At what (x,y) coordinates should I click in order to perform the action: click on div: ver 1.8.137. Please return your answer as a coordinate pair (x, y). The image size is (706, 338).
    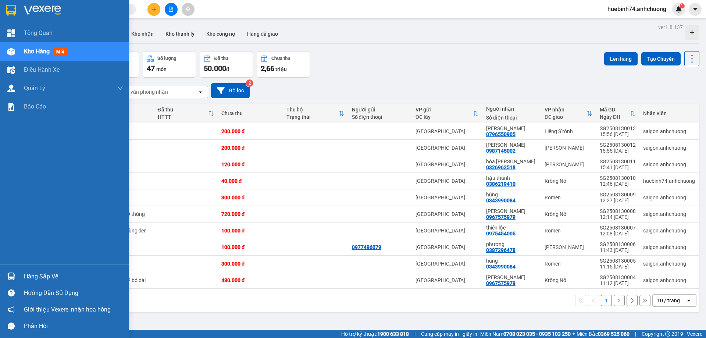
    Looking at the image, I should click on (671, 27).